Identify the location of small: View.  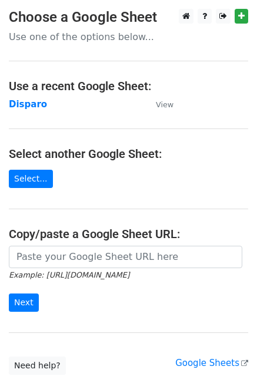
(165, 104).